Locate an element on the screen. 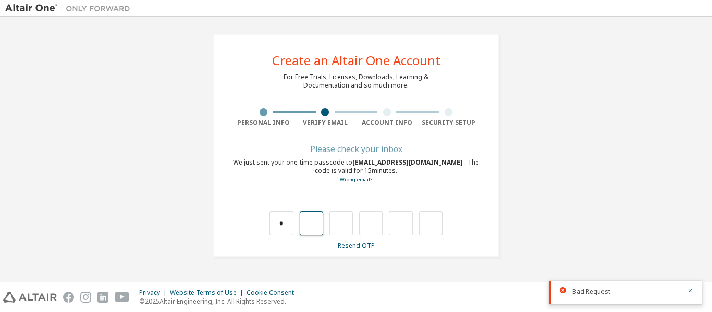 The width and height of the screenshot is (712, 312). div: Privacy is located at coordinates (154, 293).